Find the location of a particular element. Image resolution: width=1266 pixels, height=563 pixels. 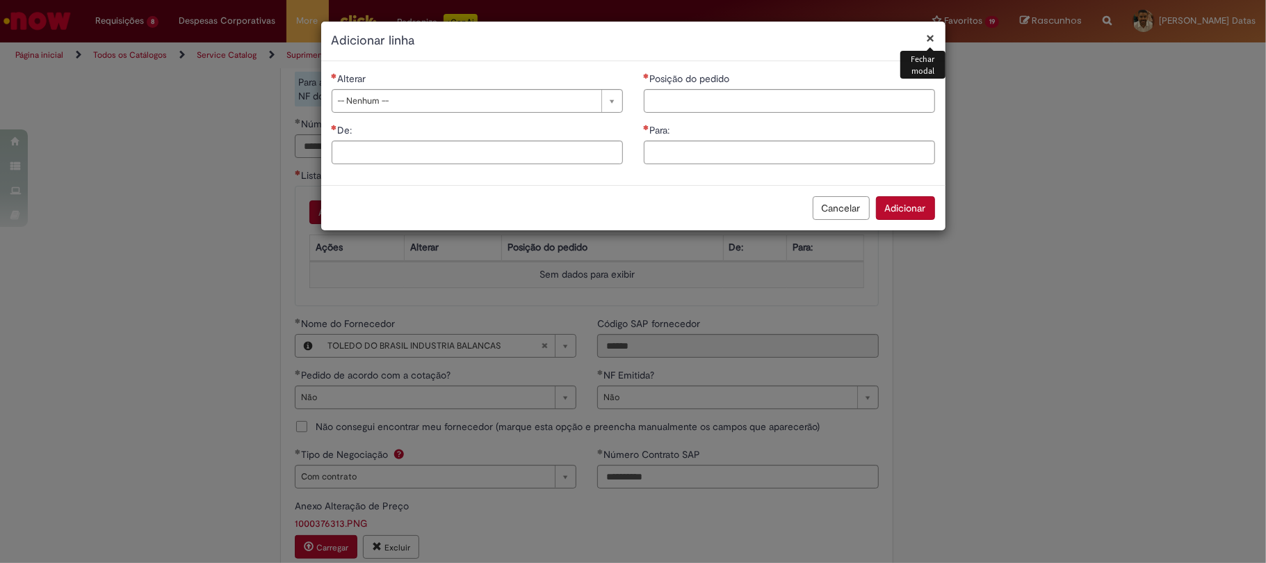

button: Fechar modal is located at coordinates (931, 38).